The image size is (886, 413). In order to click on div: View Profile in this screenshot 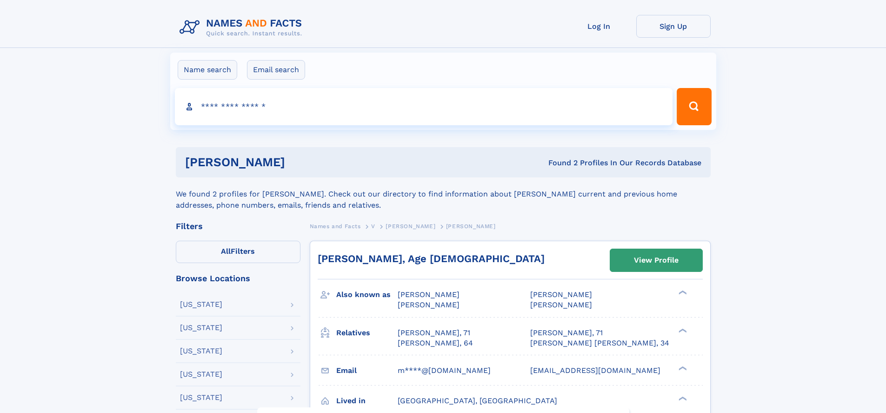, I will do `click(656, 260)`.